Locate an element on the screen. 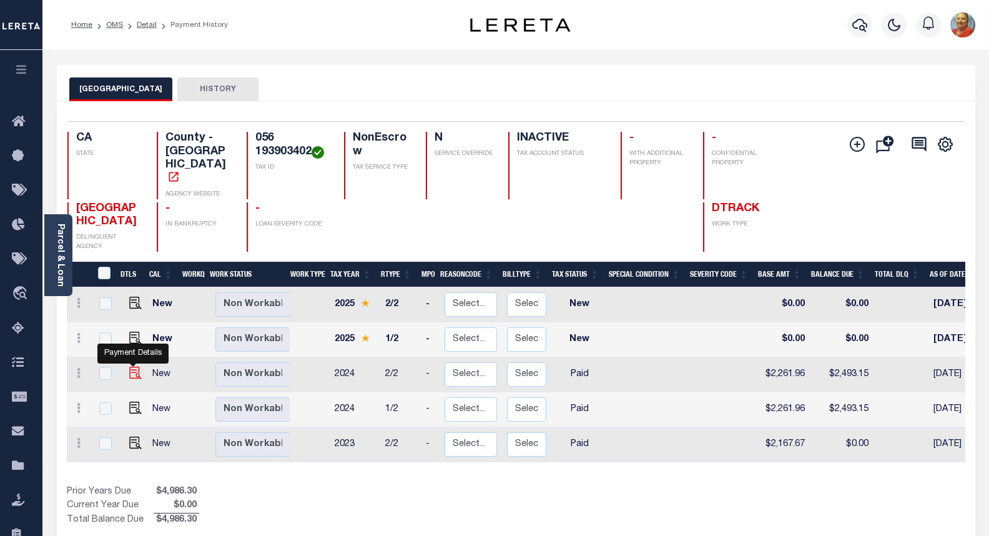 This screenshot has height=536, width=989. th: Work Type is located at coordinates (305, 274).